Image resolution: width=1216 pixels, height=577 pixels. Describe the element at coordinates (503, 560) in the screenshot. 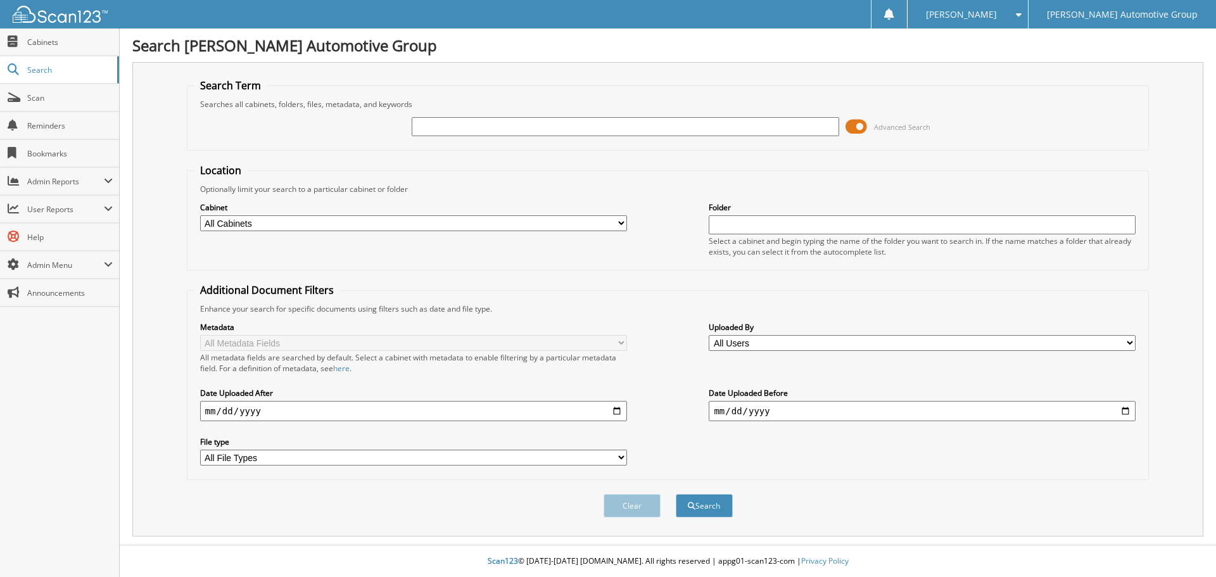

I see `span: Scan123` at that location.